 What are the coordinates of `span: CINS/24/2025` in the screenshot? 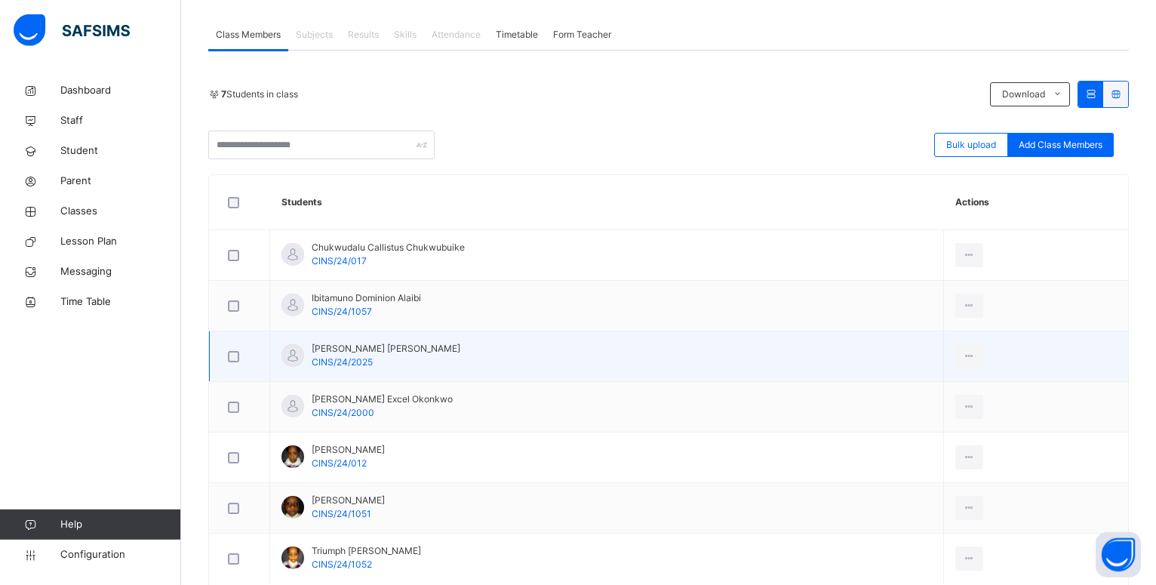 It's located at (342, 361).